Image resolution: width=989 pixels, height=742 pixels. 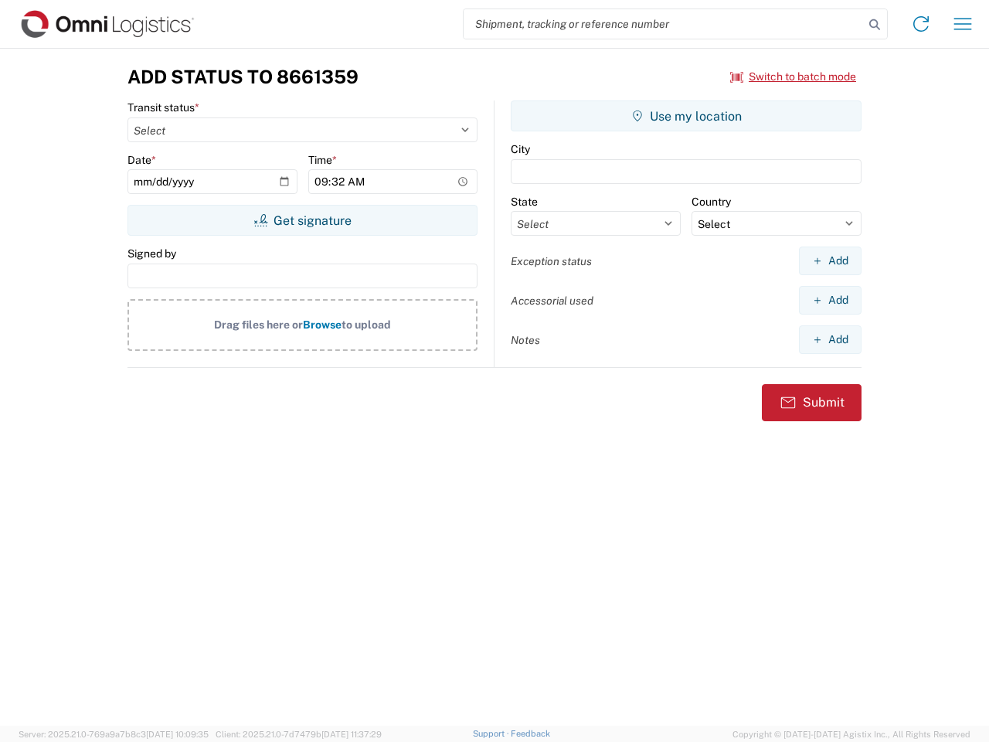 I want to click on input: Shipment, tracking or reference number, so click(x=664, y=24).